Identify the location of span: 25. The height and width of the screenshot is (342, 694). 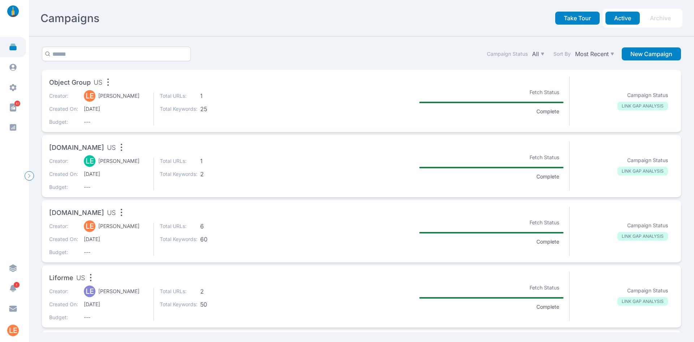
(219, 109).